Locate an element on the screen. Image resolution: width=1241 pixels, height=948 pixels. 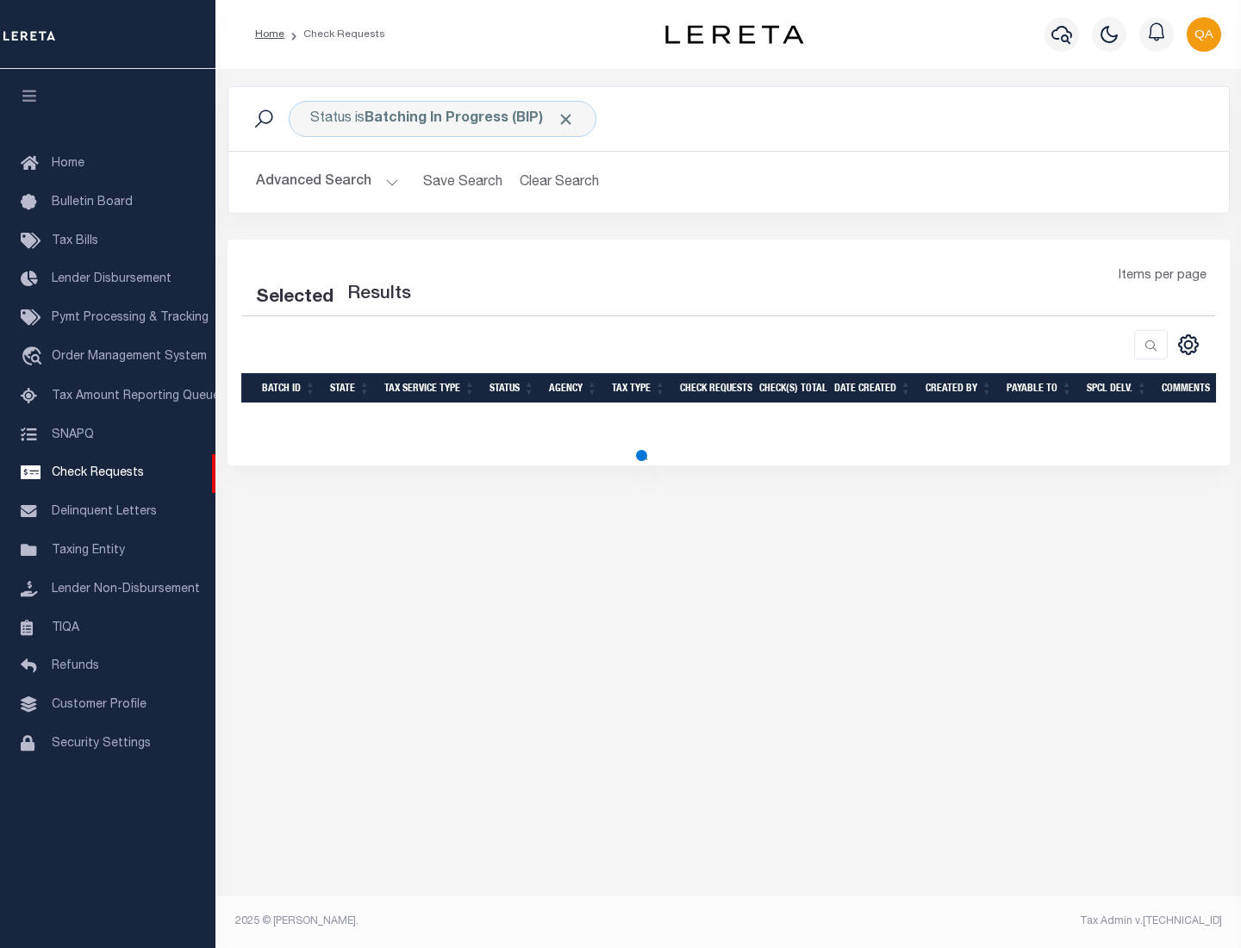
img: svg+xml;base64,PHN2ZyB4bWxucz0iaHR0cDovL3d3dy53My5vcmcvMjAwMC9zdmciIHBvaW50ZXItZXZlbnRzPSJub25lIi... is located at coordinates (1204, 34).